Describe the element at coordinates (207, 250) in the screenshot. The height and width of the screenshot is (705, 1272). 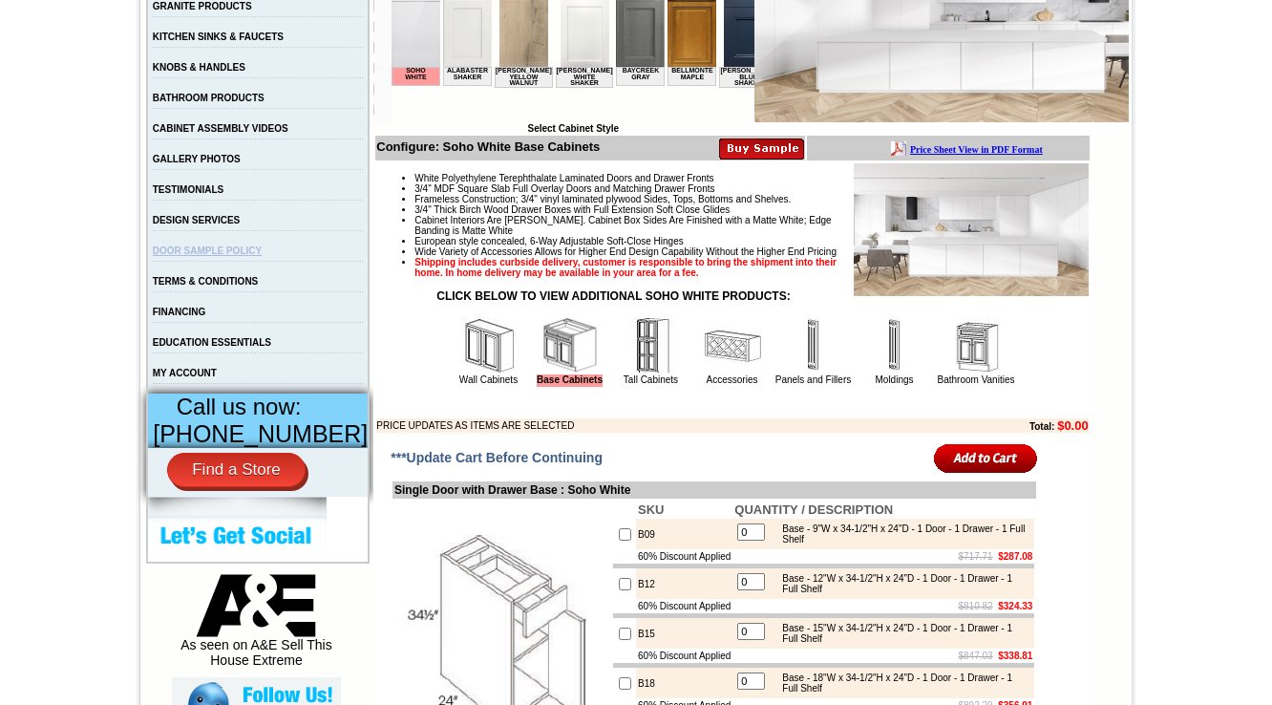
I see `a: DOOR SAMPLE POLICY` at that location.